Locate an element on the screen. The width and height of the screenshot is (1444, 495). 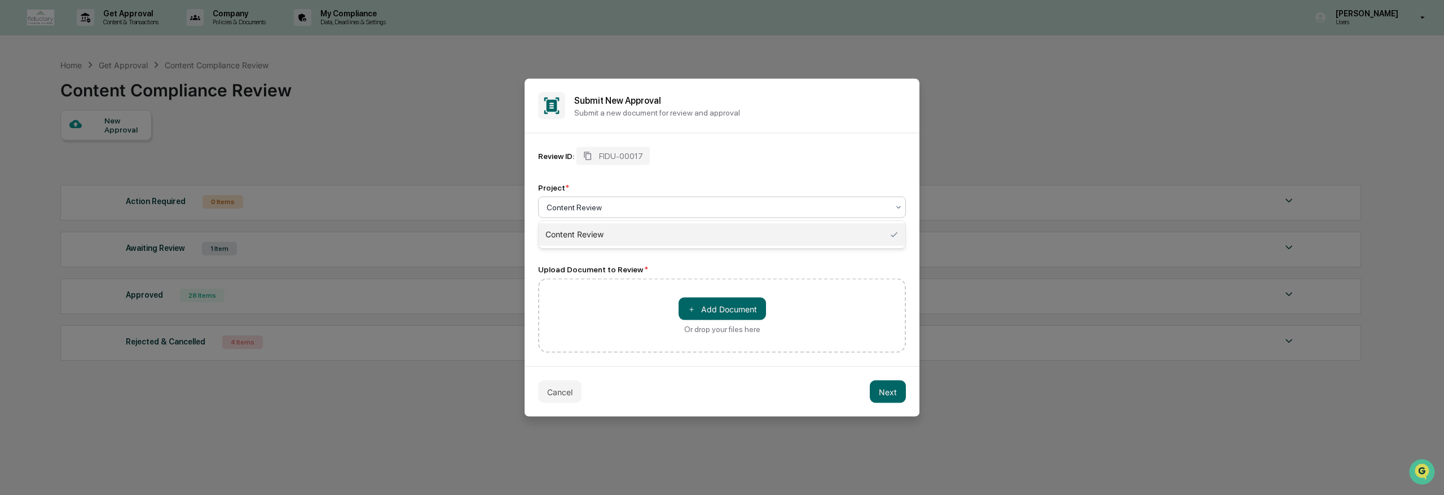
a: 🖐️Preclearance is located at coordinates (42, 148).